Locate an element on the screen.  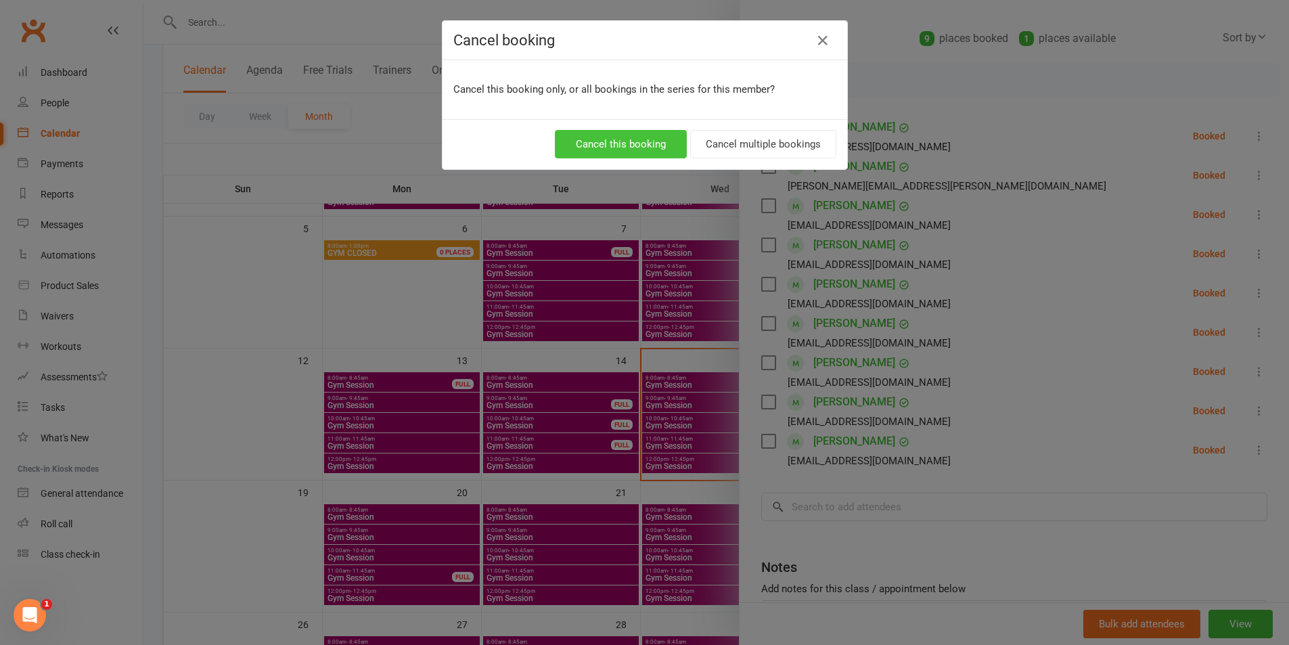
button: Cancel multiple bookings is located at coordinates (763, 144).